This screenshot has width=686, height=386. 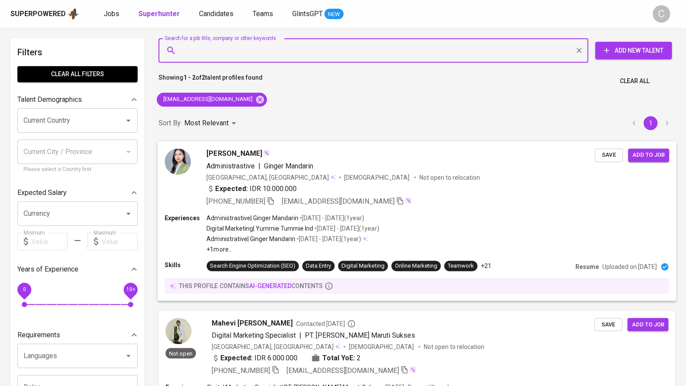 What do you see at coordinates (159, 13) in the screenshot?
I see `b: Superhunter` at bounding box center [159, 13].